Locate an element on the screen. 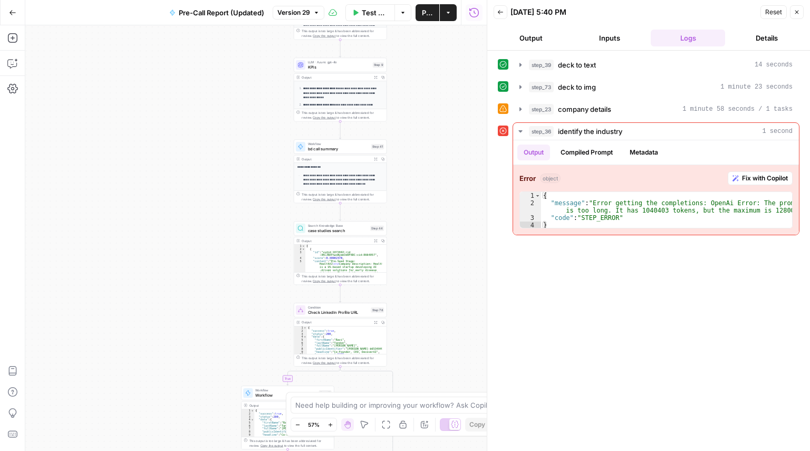 The image size is (810, 451). span: step_73 is located at coordinates (541, 87).